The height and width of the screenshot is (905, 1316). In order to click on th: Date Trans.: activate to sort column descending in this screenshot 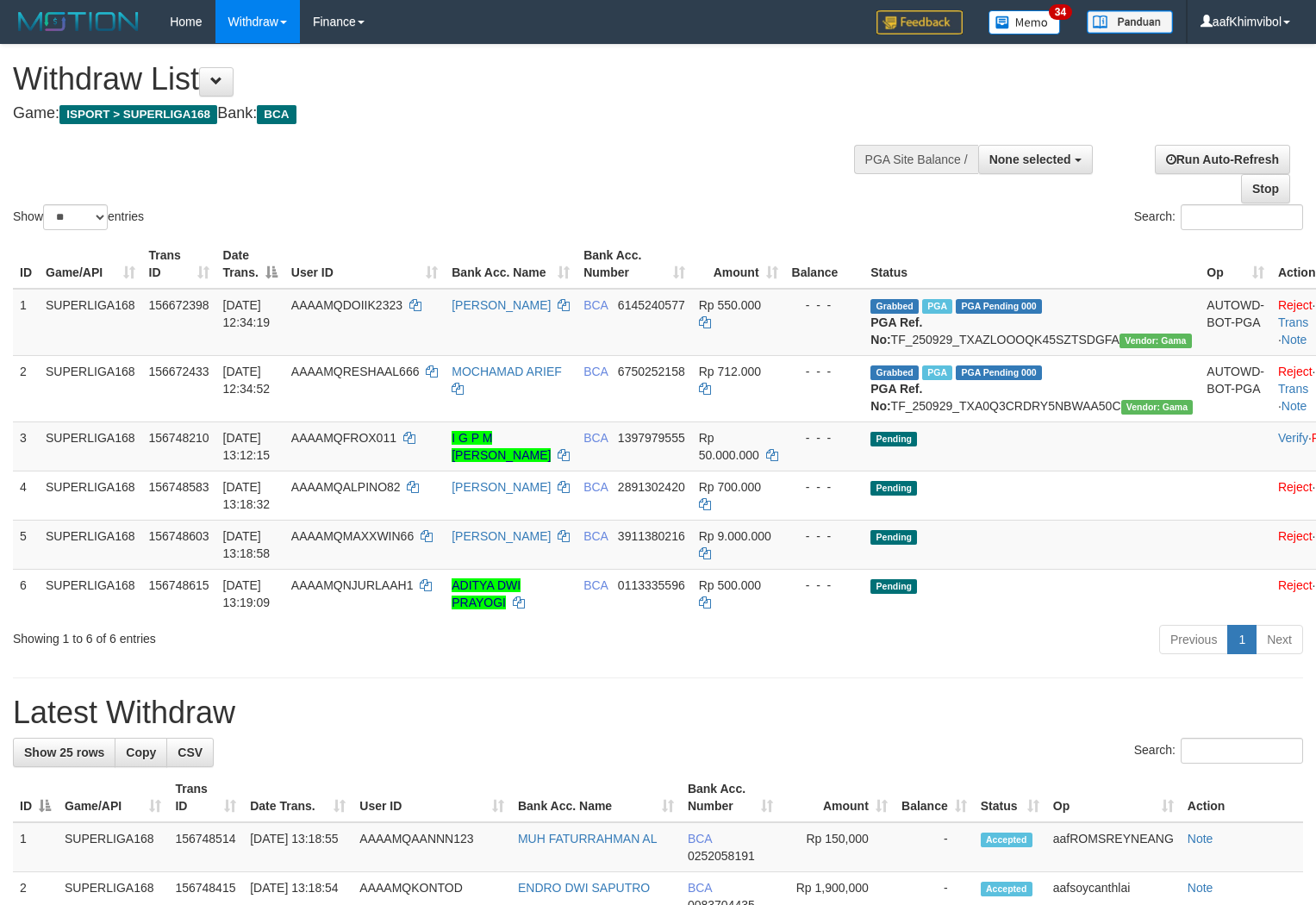, I will do `click(250, 263)`.